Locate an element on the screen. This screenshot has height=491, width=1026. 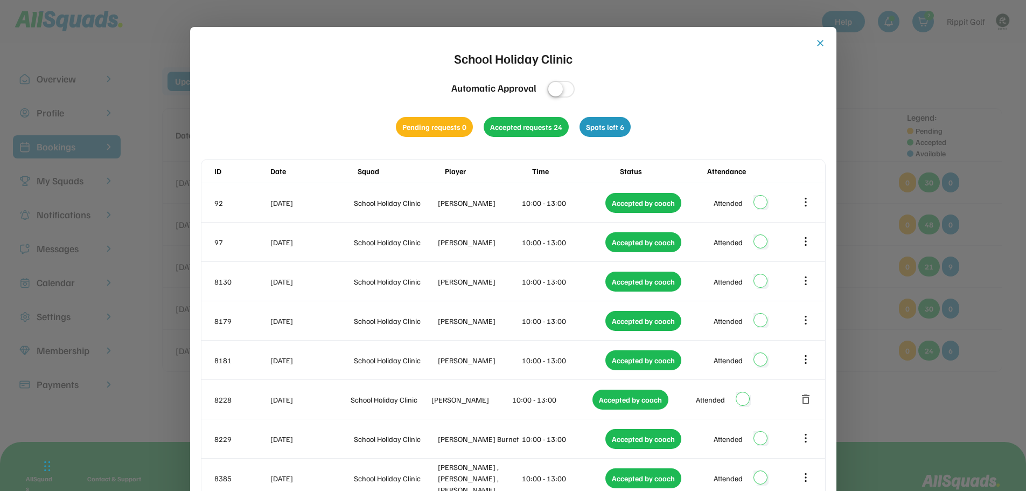
div: Pending requests 0 is located at coordinates (434, 127).